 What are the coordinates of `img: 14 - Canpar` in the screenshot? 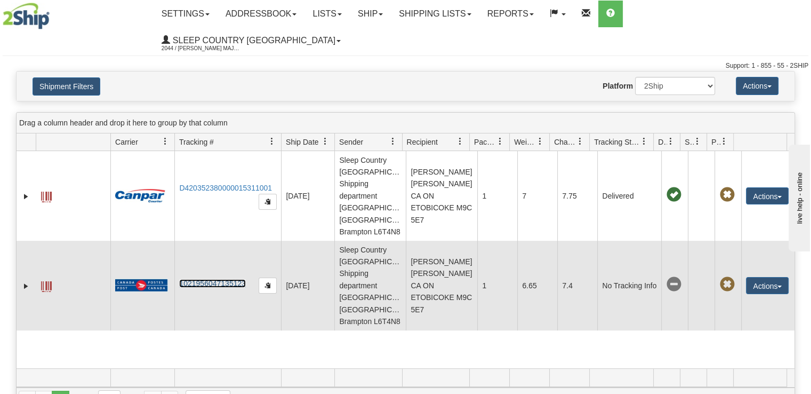 It's located at (140, 195).